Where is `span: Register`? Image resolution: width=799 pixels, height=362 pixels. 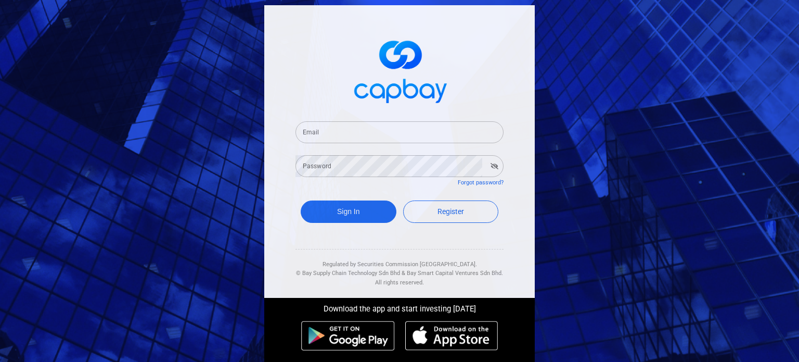
span: Register is located at coordinates (451, 211).